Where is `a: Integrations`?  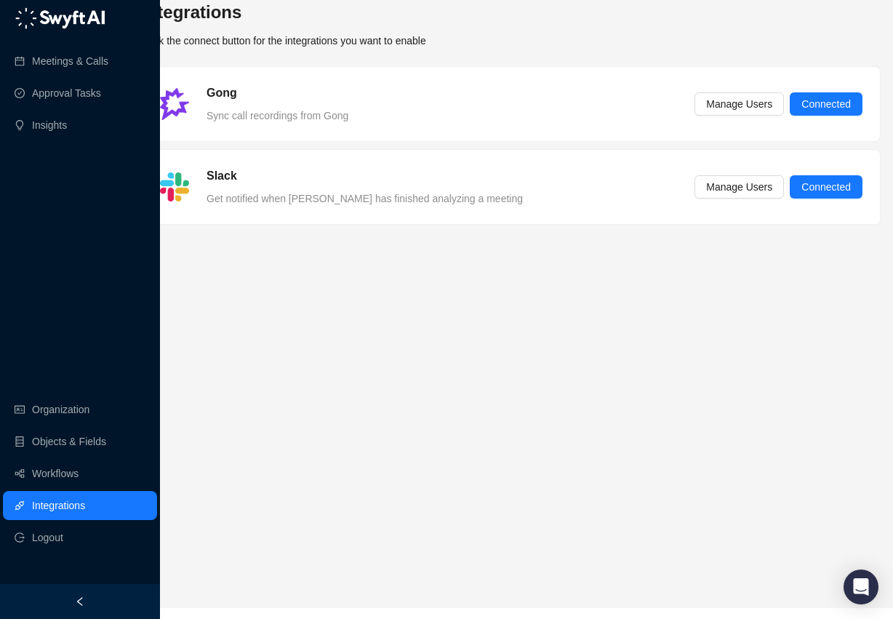
a: Integrations is located at coordinates (58, 506).